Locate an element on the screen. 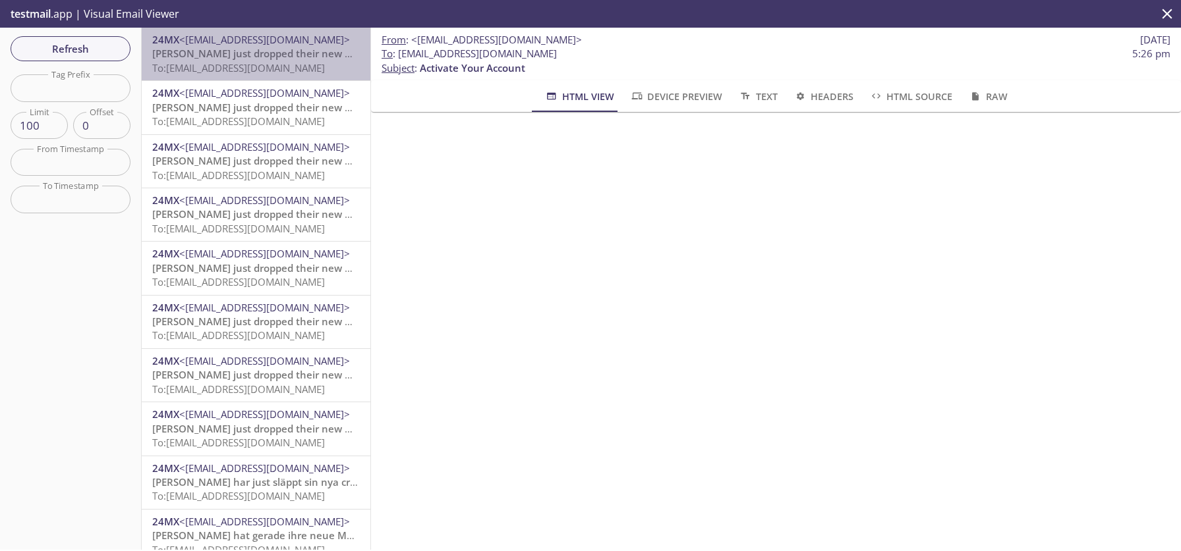 Image resolution: width=1181 pixels, height=551 pixels. button: Refresh is located at coordinates (70, 49).